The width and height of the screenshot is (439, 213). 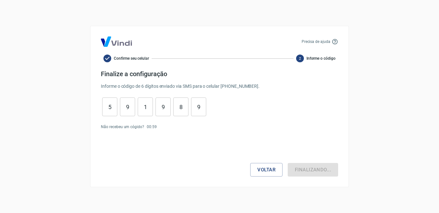 What do you see at coordinates (321, 58) in the screenshot?
I see `span: Informe o código` at bounding box center [321, 58].